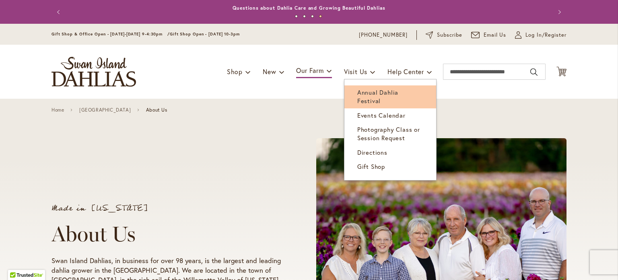 The height and width of the screenshot is (280, 618). What do you see at coordinates (60, 12) in the screenshot?
I see `button: Previous` at bounding box center [60, 12].